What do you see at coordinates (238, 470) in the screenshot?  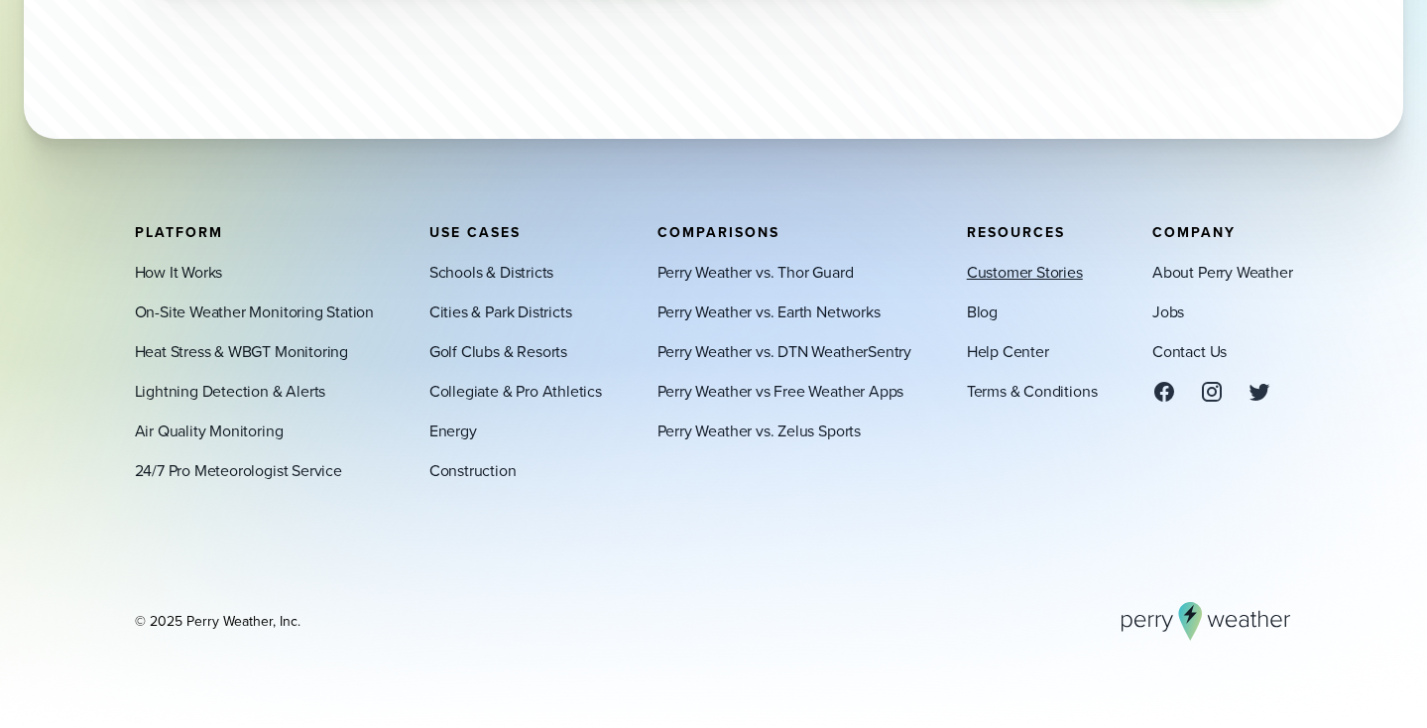 I see `a: 24/7 Pro Meteorologist Service` at bounding box center [238, 470].